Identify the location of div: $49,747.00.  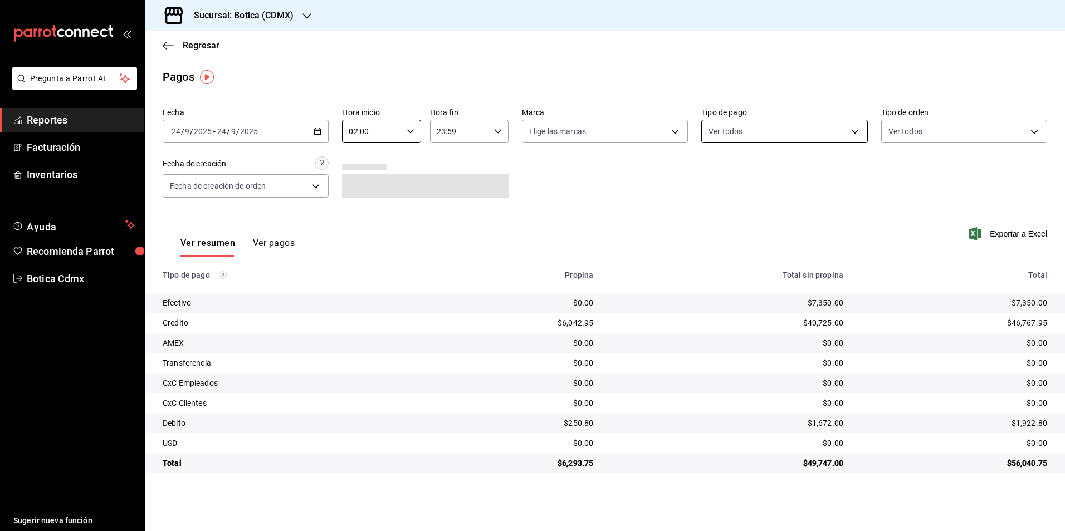
(727, 463).